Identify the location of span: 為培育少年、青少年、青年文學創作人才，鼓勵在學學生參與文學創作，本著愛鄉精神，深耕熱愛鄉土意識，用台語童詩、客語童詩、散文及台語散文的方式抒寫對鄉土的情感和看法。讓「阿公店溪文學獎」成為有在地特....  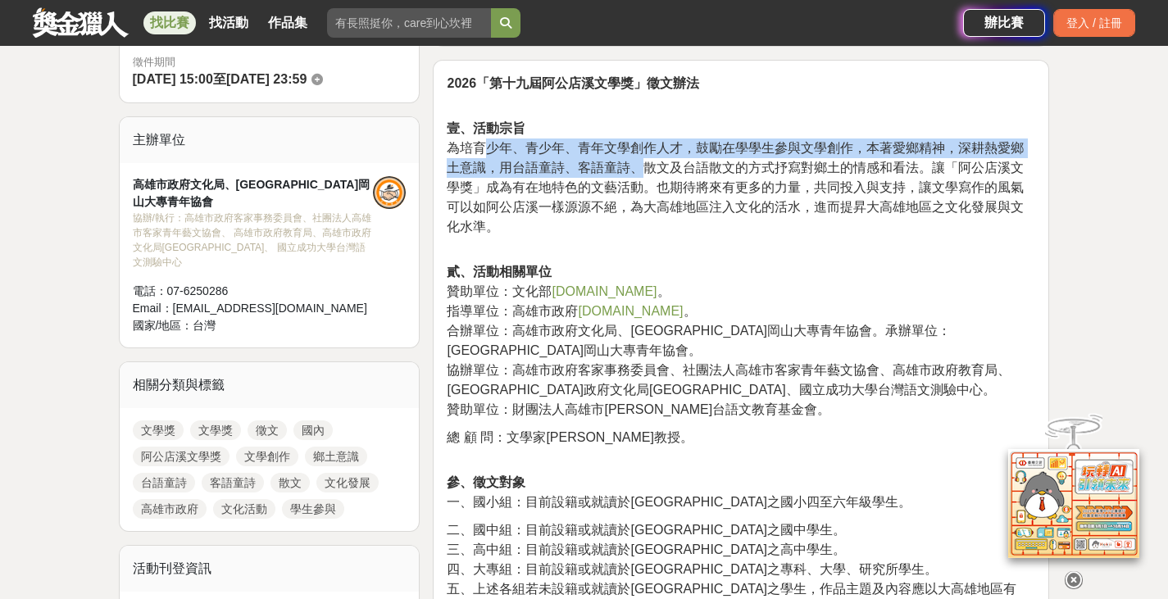
(735, 187).